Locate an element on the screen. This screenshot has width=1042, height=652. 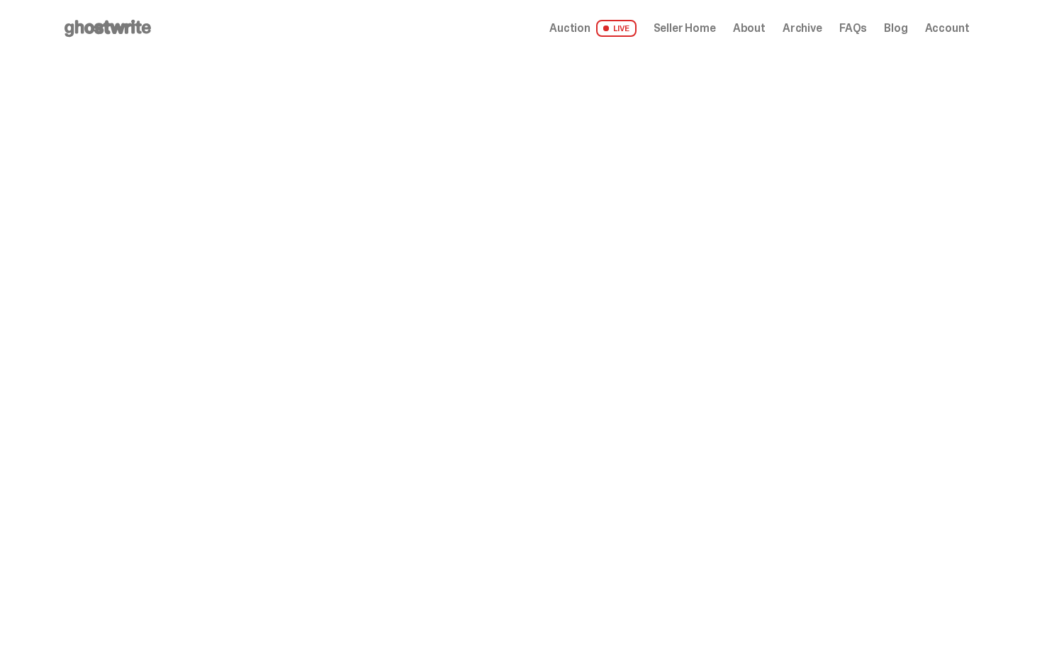
span: Archive is located at coordinates (803, 28).